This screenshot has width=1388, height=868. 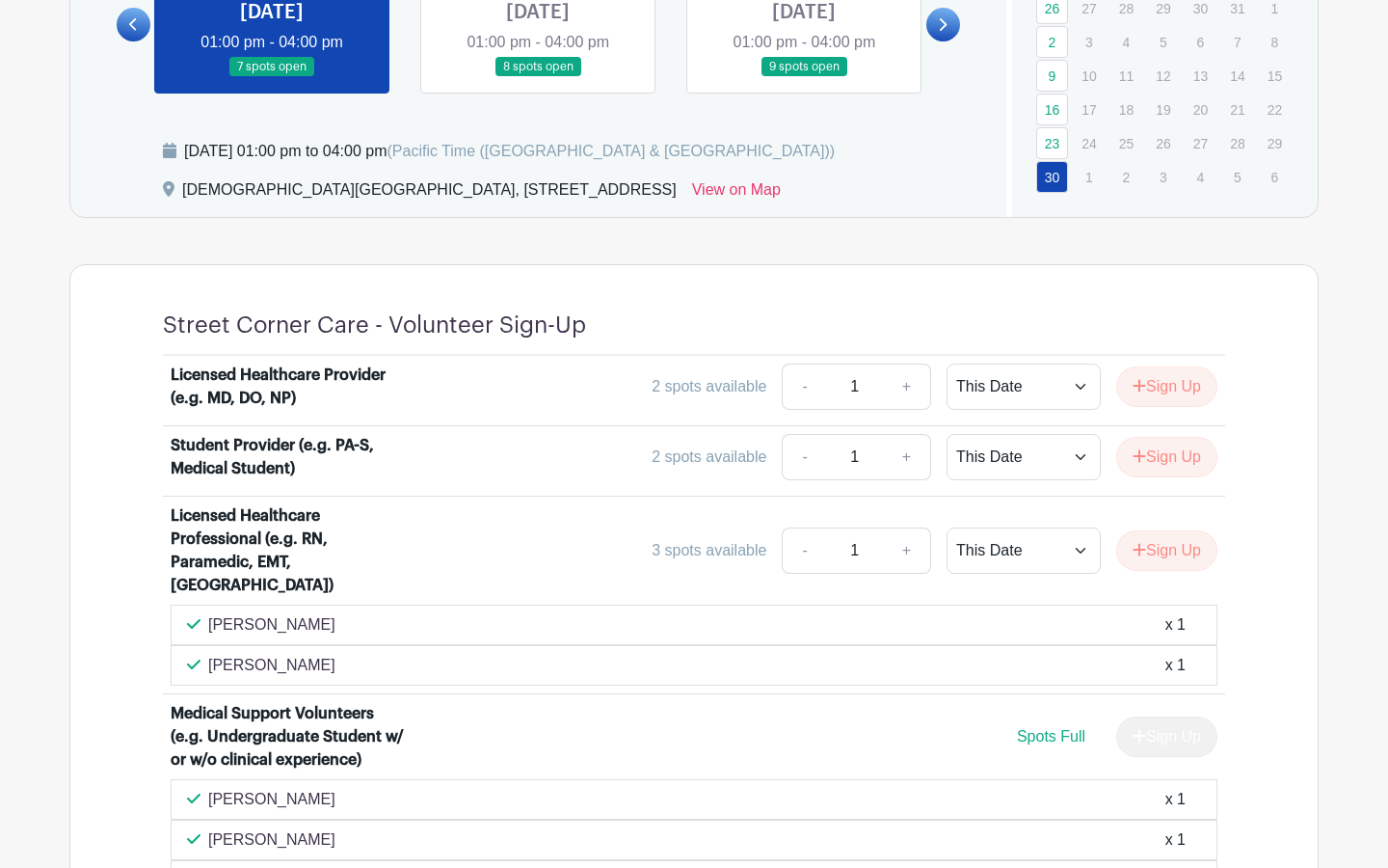 What do you see at coordinates (1126, 143) in the screenshot?
I see `p: 25` at bounding box center [1126, 143].